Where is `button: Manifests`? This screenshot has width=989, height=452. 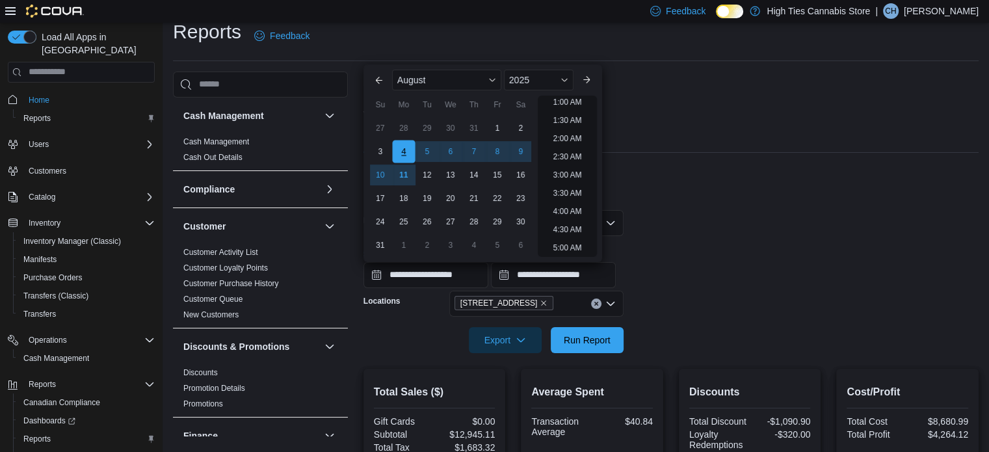 button: Manifests is located at coordinates (87, 260).